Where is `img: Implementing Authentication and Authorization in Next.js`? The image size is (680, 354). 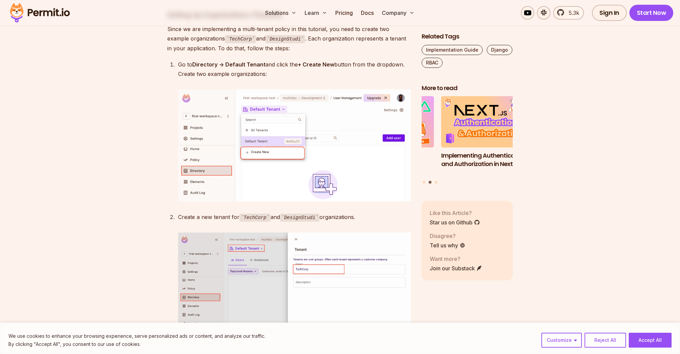
img: Implementing Authentication and Authorization in Next.js is located at coordinates (486, 122).